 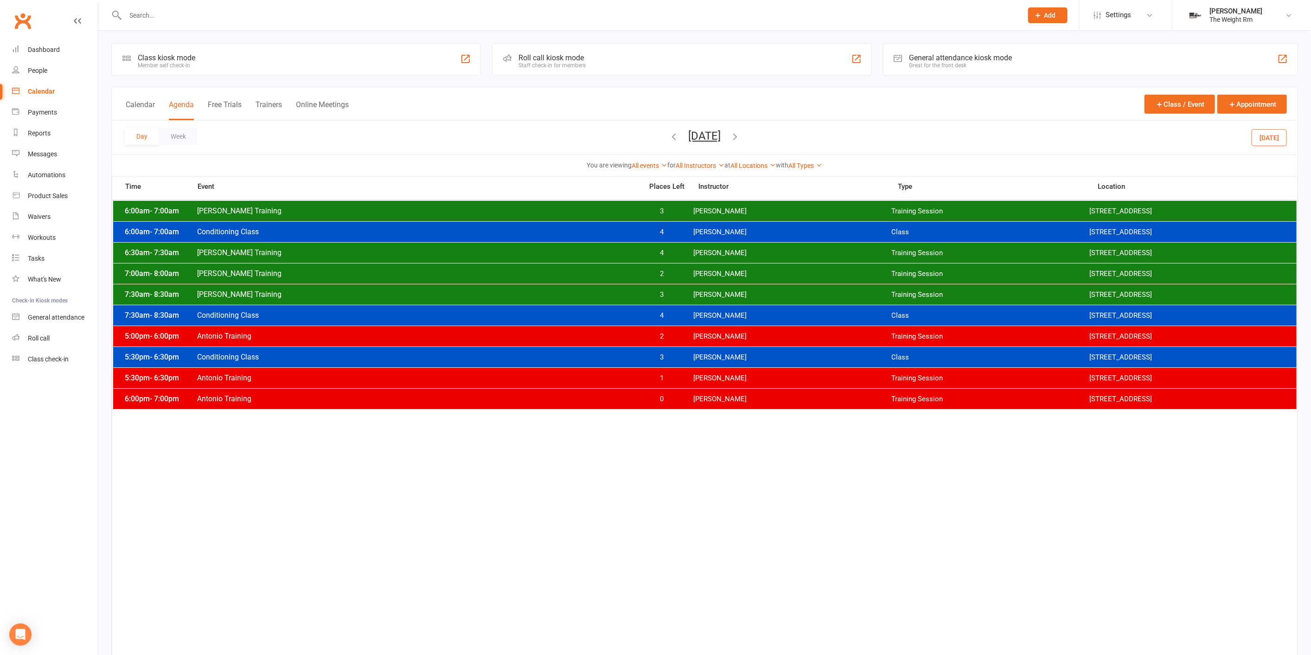 I want to click on div: Waivers, so click(x=39, y=217).